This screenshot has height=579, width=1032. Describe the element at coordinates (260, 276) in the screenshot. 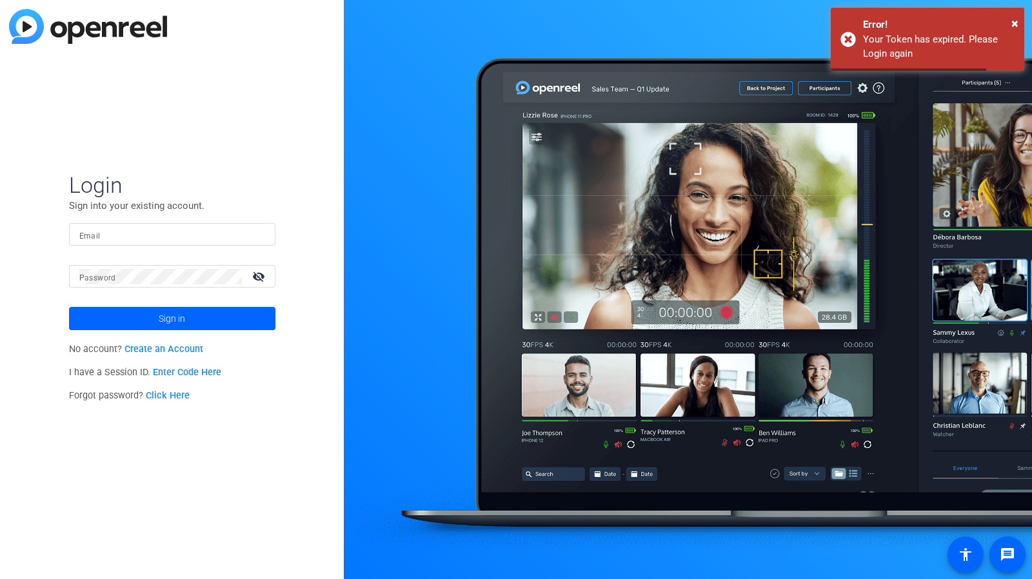

I see `mat-icon: visibility_off` at that location.